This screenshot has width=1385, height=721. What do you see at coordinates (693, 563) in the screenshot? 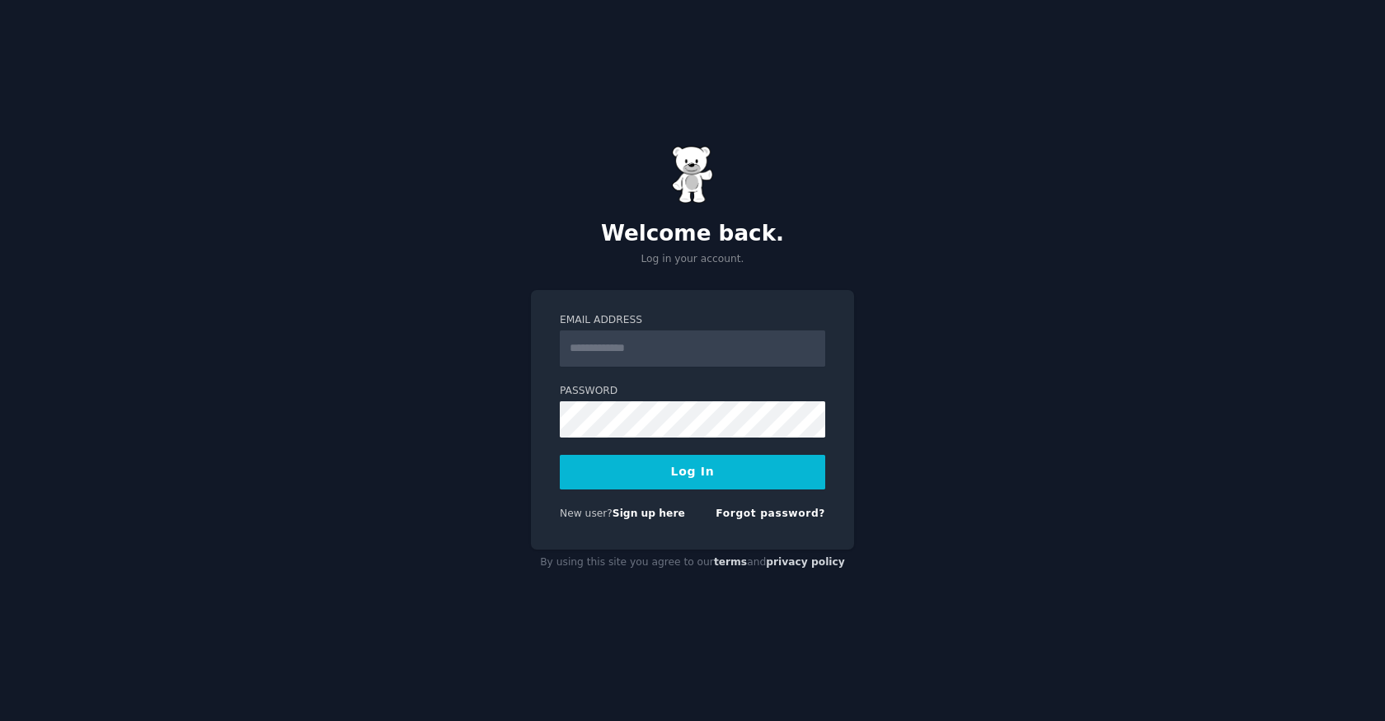
I see `div: By using this site you agree to our and` at bounding box center [693, 563].